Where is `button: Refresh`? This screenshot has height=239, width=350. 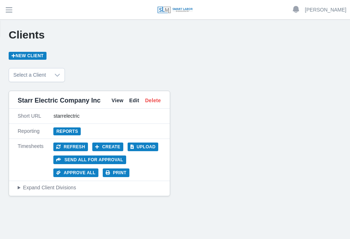 button: Refresh is located at coordinates (71, 147).